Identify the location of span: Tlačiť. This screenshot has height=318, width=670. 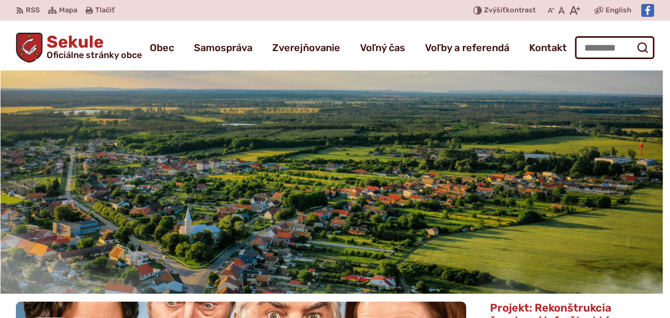
(105, 10).